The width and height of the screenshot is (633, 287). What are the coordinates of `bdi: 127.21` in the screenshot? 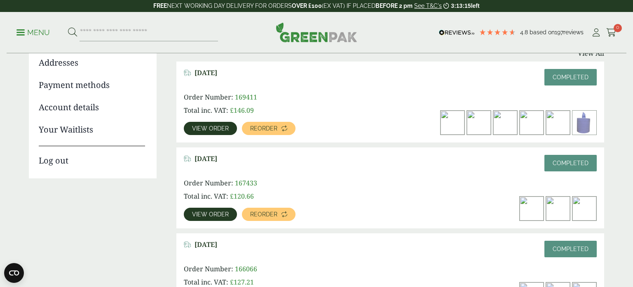 It's located at (242, 282).